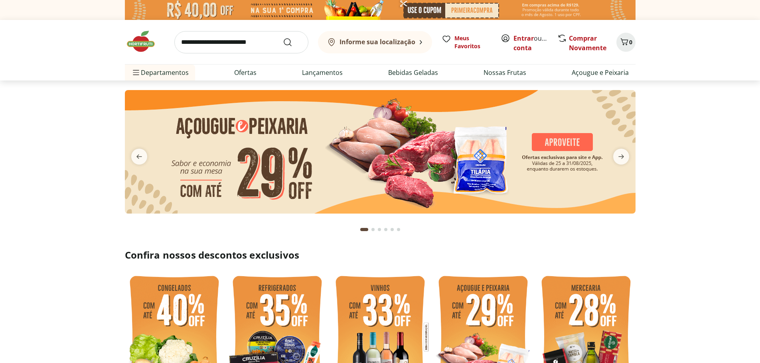 The width and height of the screenshot is (760, 363). I want to click on span: 0, so click(630, 42).